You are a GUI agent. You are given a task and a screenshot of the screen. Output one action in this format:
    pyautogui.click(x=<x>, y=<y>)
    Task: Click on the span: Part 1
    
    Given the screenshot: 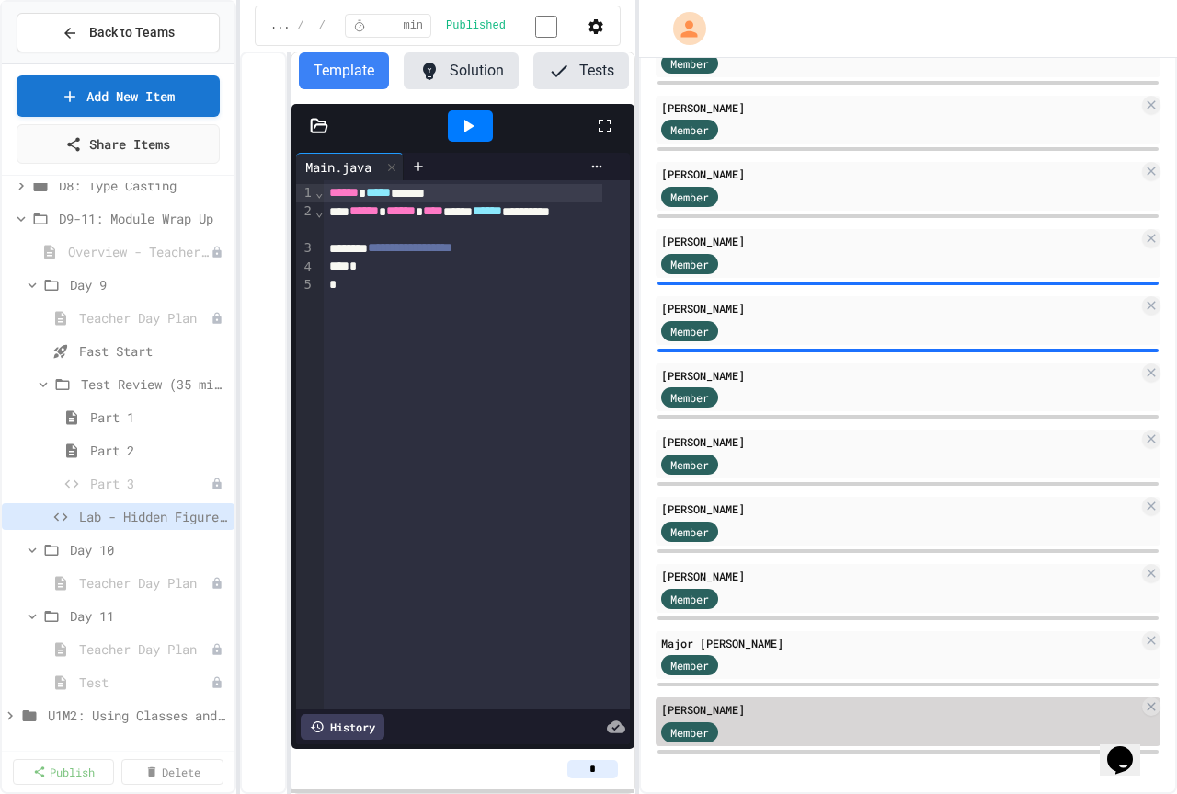 What is the action you would take?
    pyautogui.click(x=158, y=417)
    